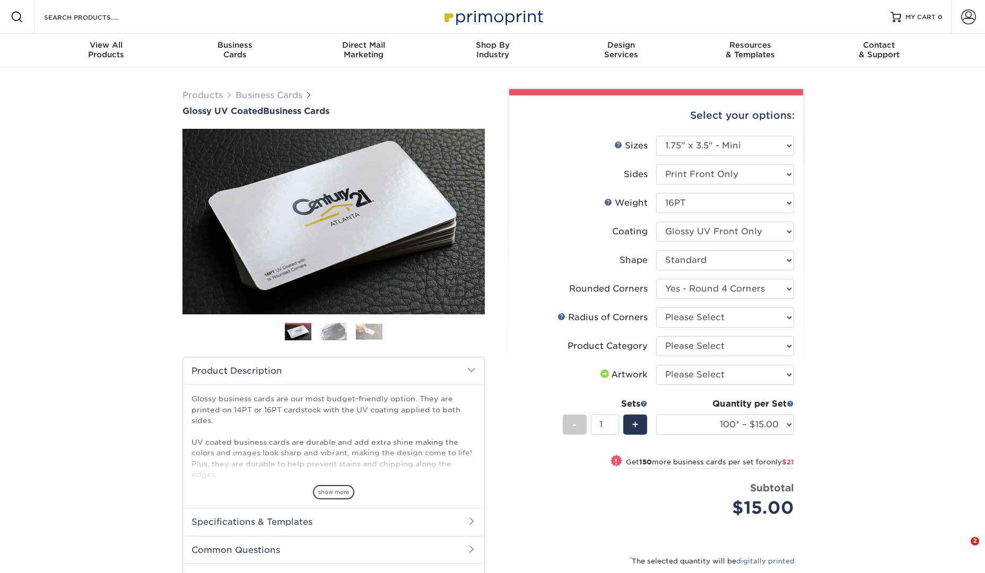  Describe the element at coordinates (630, 146) in the screenshot. I see `div: Sizes` at that location.